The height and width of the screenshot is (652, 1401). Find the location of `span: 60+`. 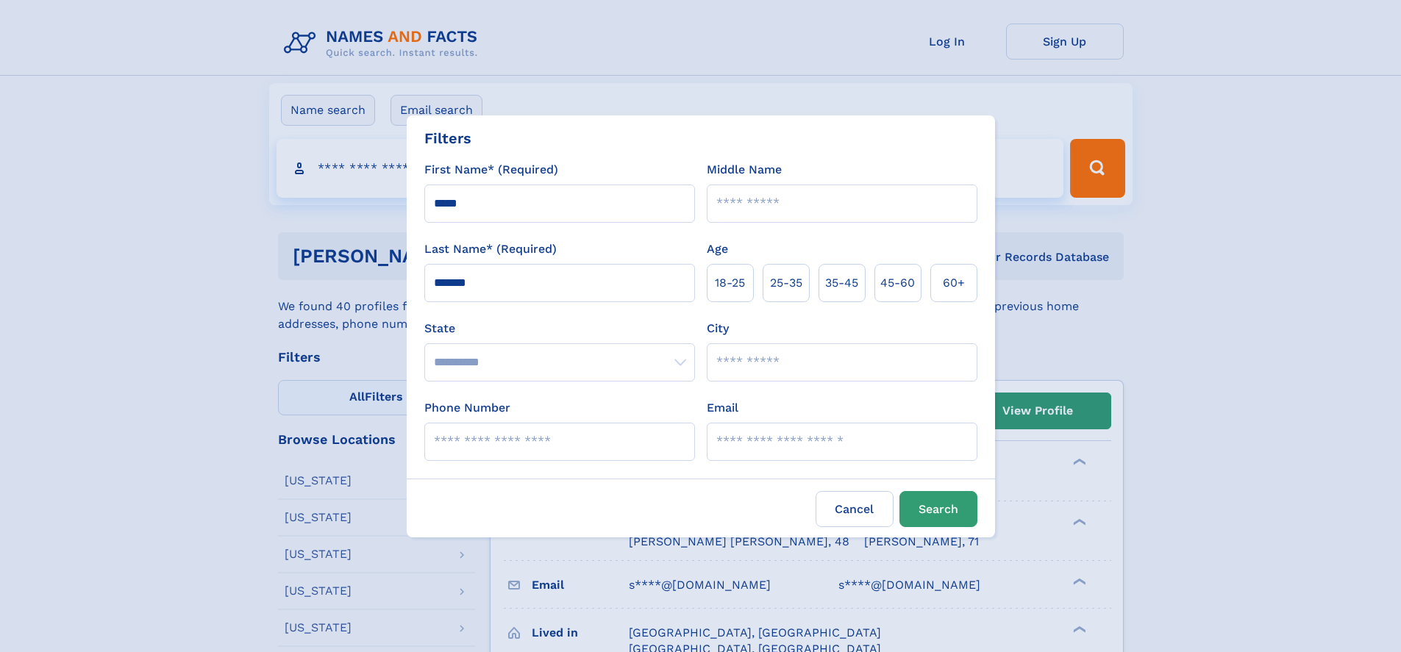

span: 60+ is located at coordinates (954, 283).